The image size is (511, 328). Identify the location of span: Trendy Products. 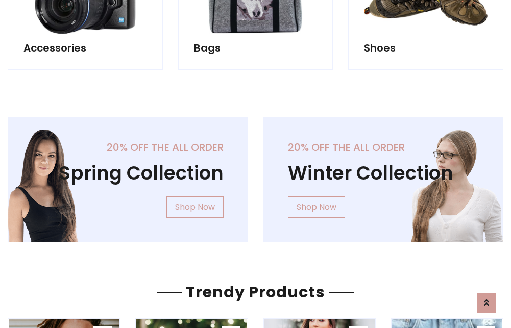
(255, 292).